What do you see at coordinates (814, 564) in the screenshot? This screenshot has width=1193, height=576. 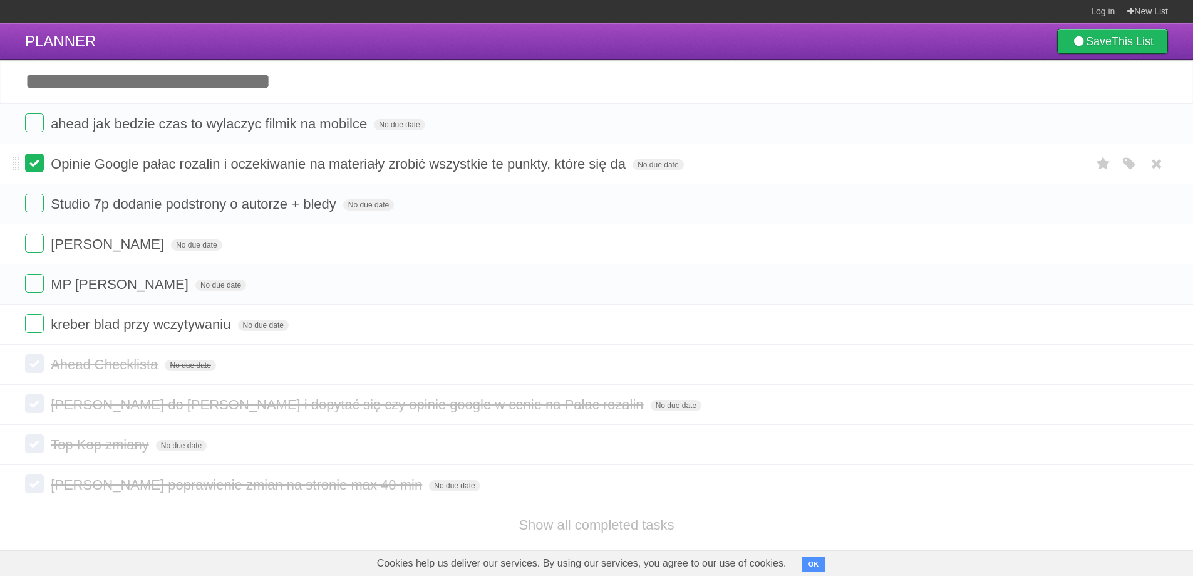 I see `button: OK` at bounding box center [814, 564].